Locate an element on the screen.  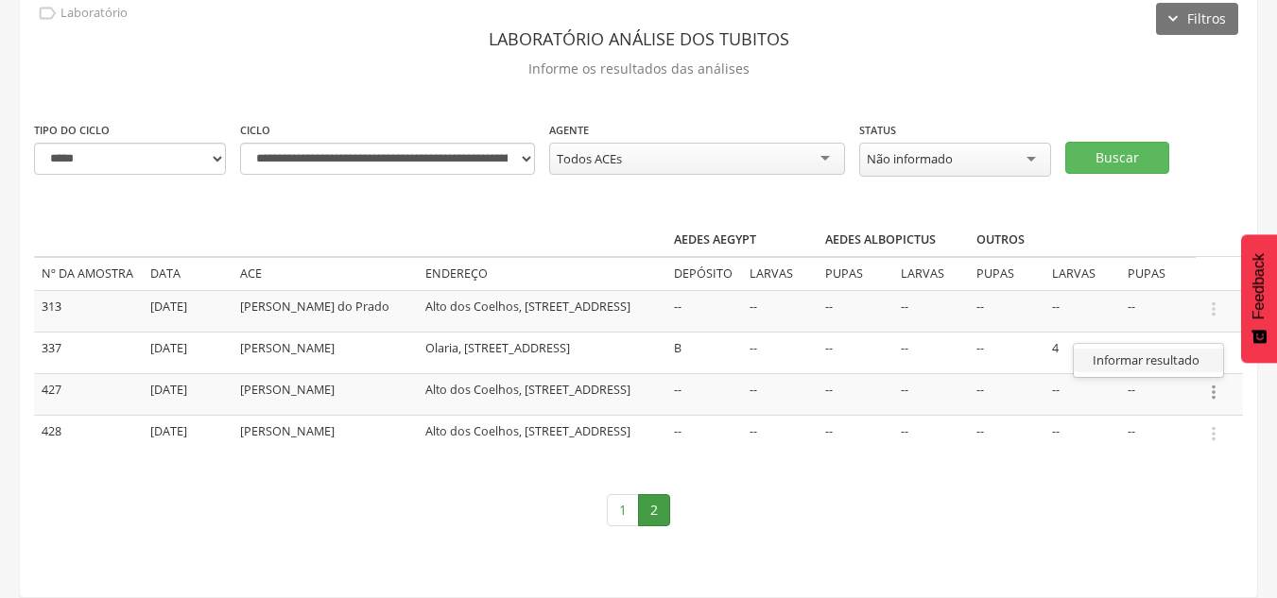
td: 428 is located at coordinates (88, 435).